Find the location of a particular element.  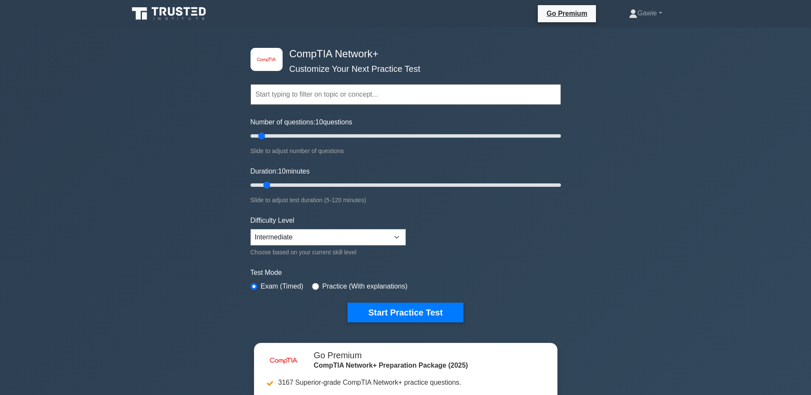

label: Test Mode is located at coordinates (406, 273).